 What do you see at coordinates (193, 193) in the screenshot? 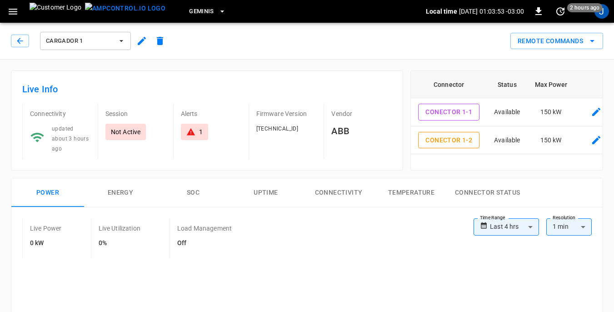
I see `button: SOC` at bounding box center [193, 193].